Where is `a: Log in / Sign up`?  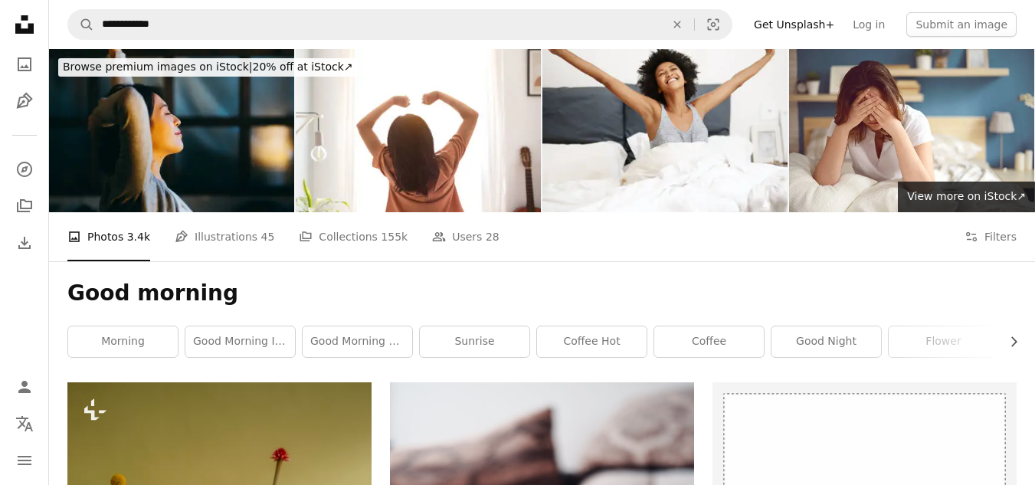
a: Log in / Sign up is located at coordinates (25, 387).